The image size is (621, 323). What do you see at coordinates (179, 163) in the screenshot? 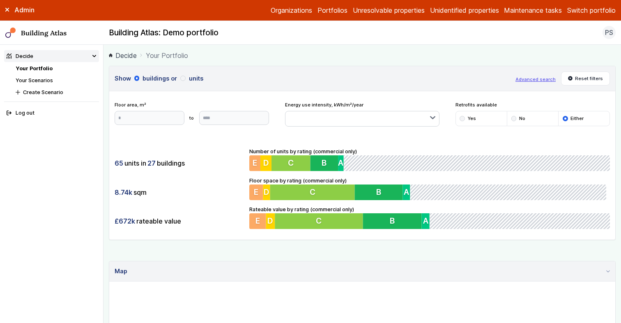
I see `div: units in buildings` at bounding box center [179, 163].